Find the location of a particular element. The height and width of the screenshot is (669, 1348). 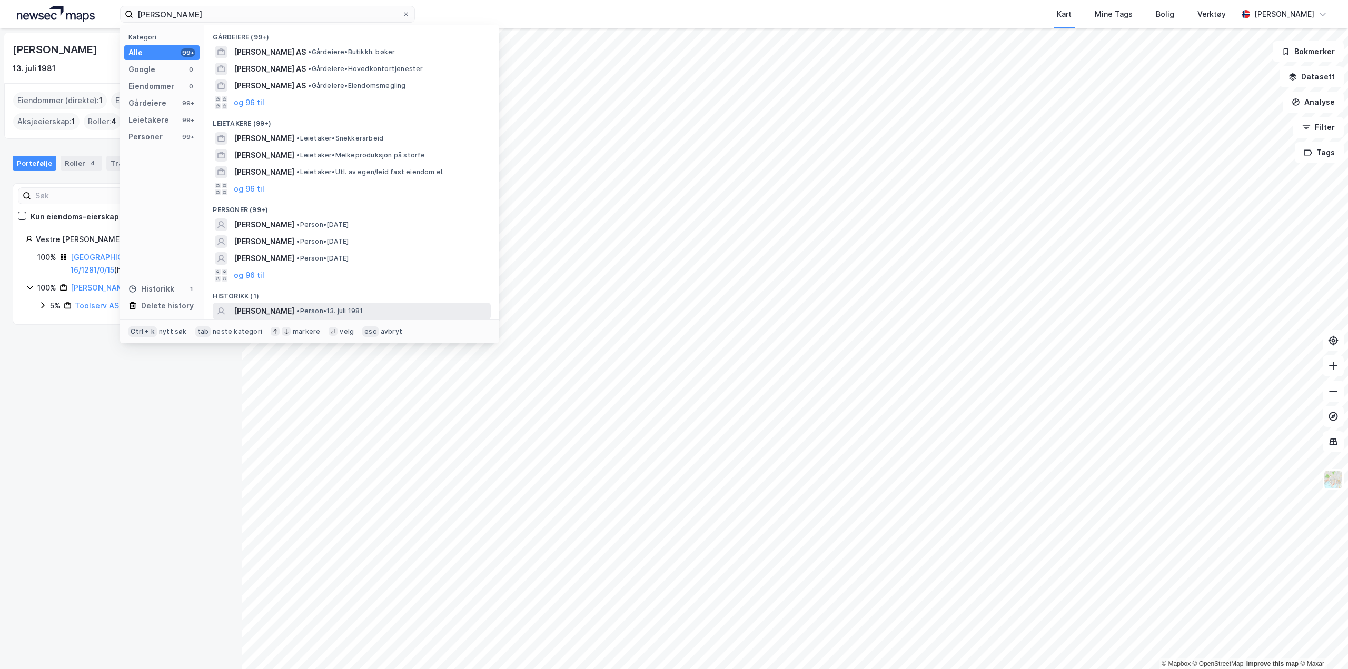

a: OpenStreetMap is located at coordinates (1218, 664).